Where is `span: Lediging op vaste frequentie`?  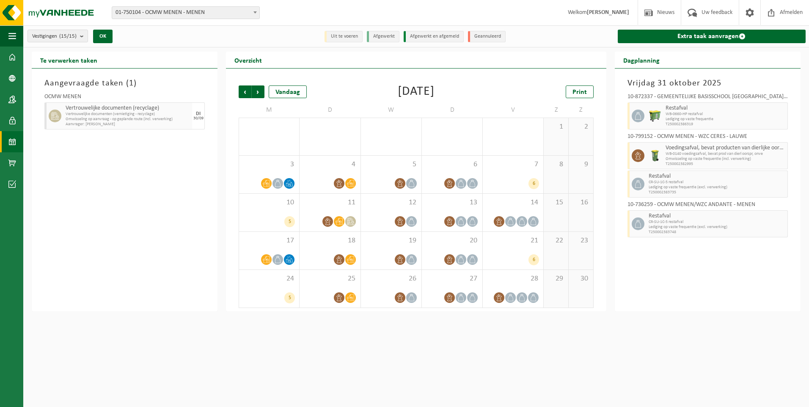 span: Lediging op vaste frequentie is located at coordinates (725, 119).